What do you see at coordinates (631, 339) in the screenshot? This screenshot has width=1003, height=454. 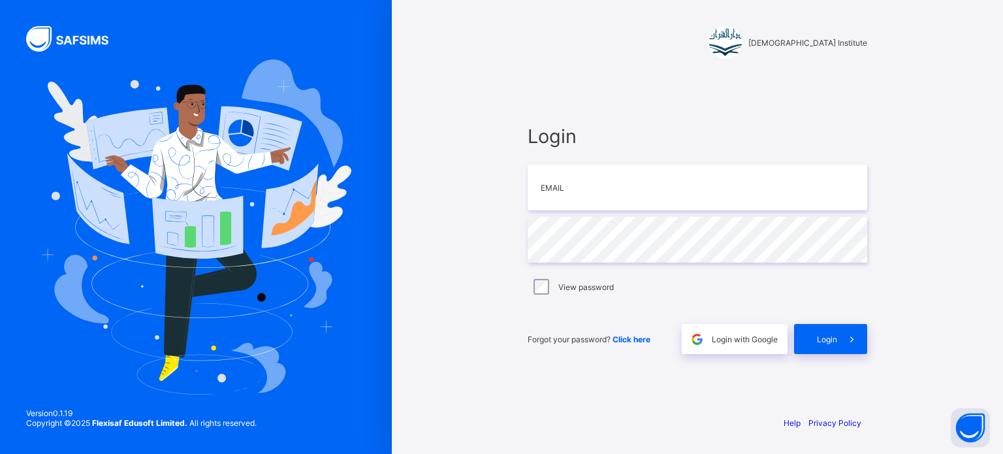 I see `a: Click here` at bounding box center [631, 339].